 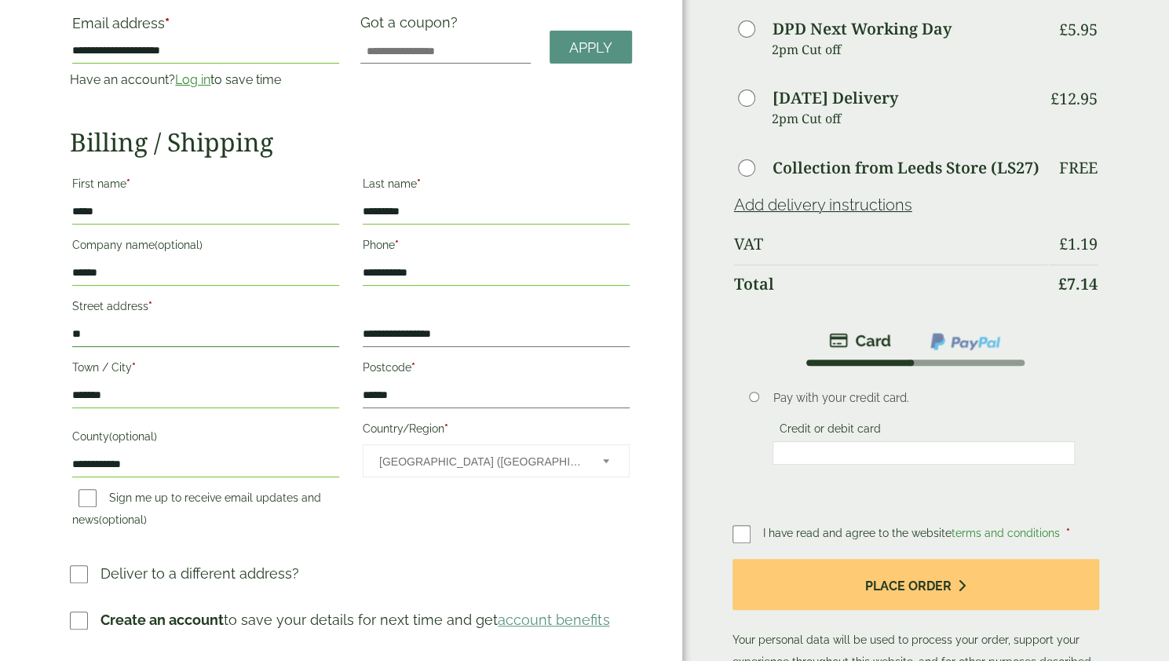 What do you see at coordinates (823, 205) in the screenshot?
I see `a: Add delivery instructions` at bounding box center [823, 205].